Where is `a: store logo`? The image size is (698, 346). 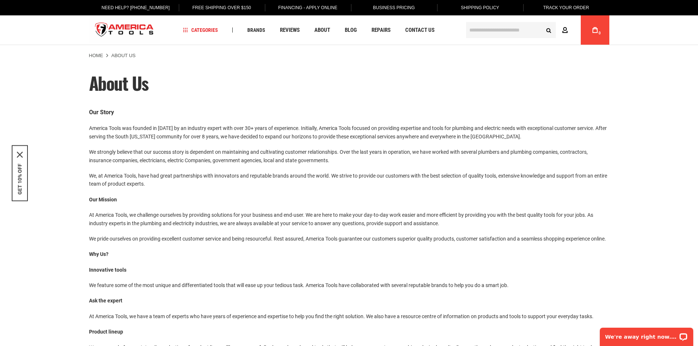 a: store logo is located at coordinates (125, 30).